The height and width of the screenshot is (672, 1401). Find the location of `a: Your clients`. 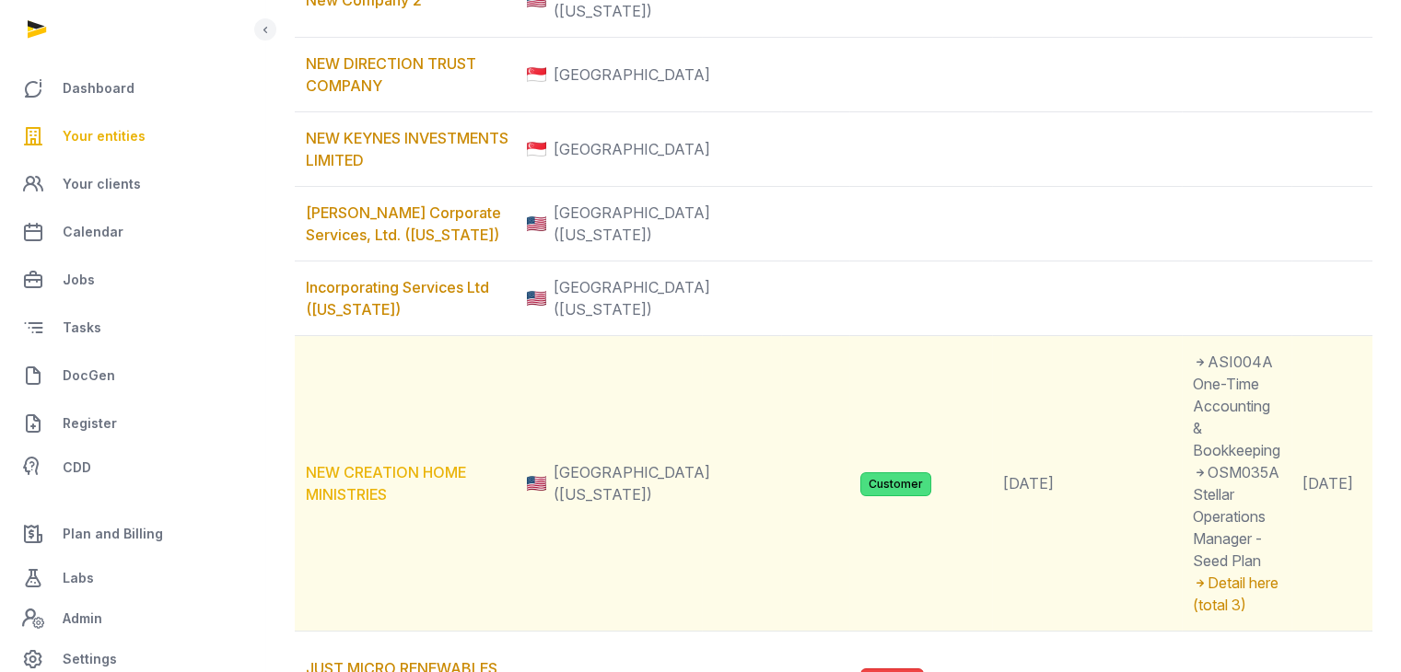

a: Your clients is located at coordinates (132, 184).